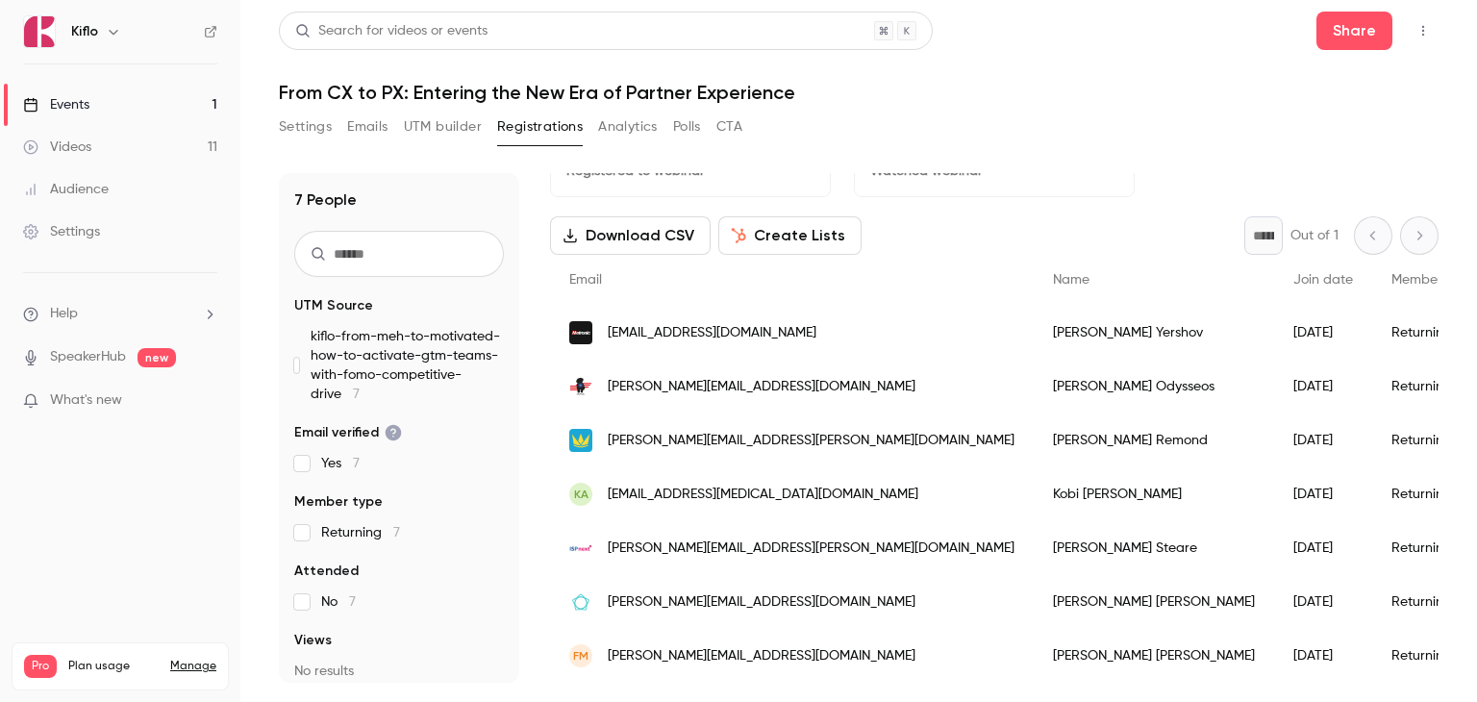 This screenshot has height=702, width=1477. Describe the element at coordinates (57, 147) in the screenshot. I see `div: Videos` at that location.